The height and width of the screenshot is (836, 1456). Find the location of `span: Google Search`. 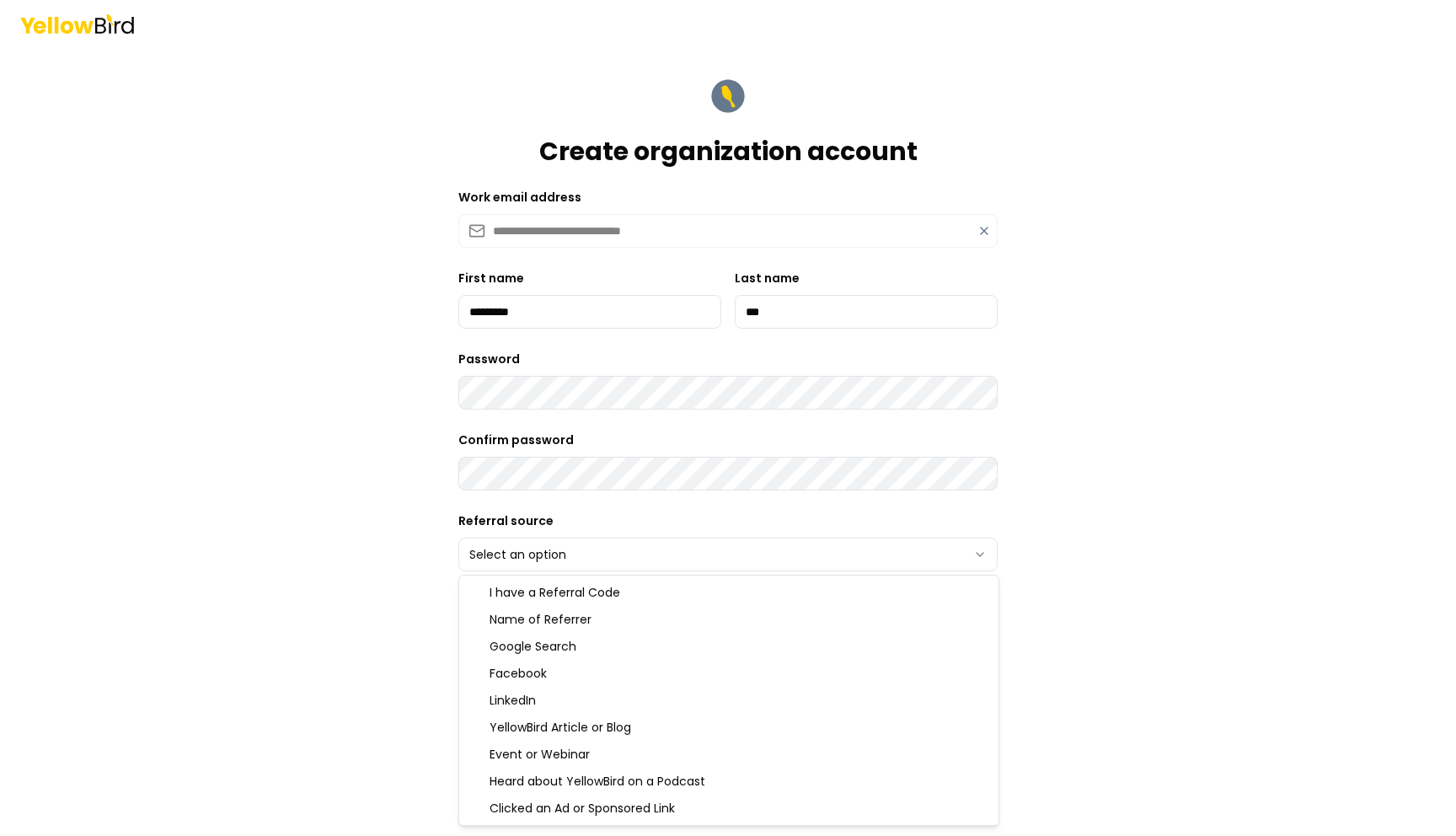

span: Google Search is located at coordinates (532, 646).